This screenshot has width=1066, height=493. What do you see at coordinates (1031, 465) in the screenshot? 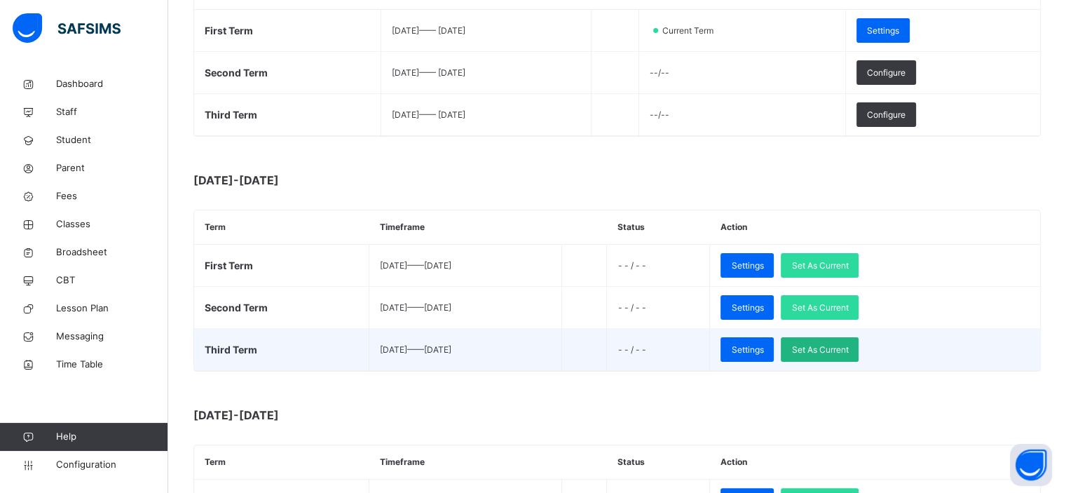
I see `button: Open asap` at bounding box center [1031, 465].